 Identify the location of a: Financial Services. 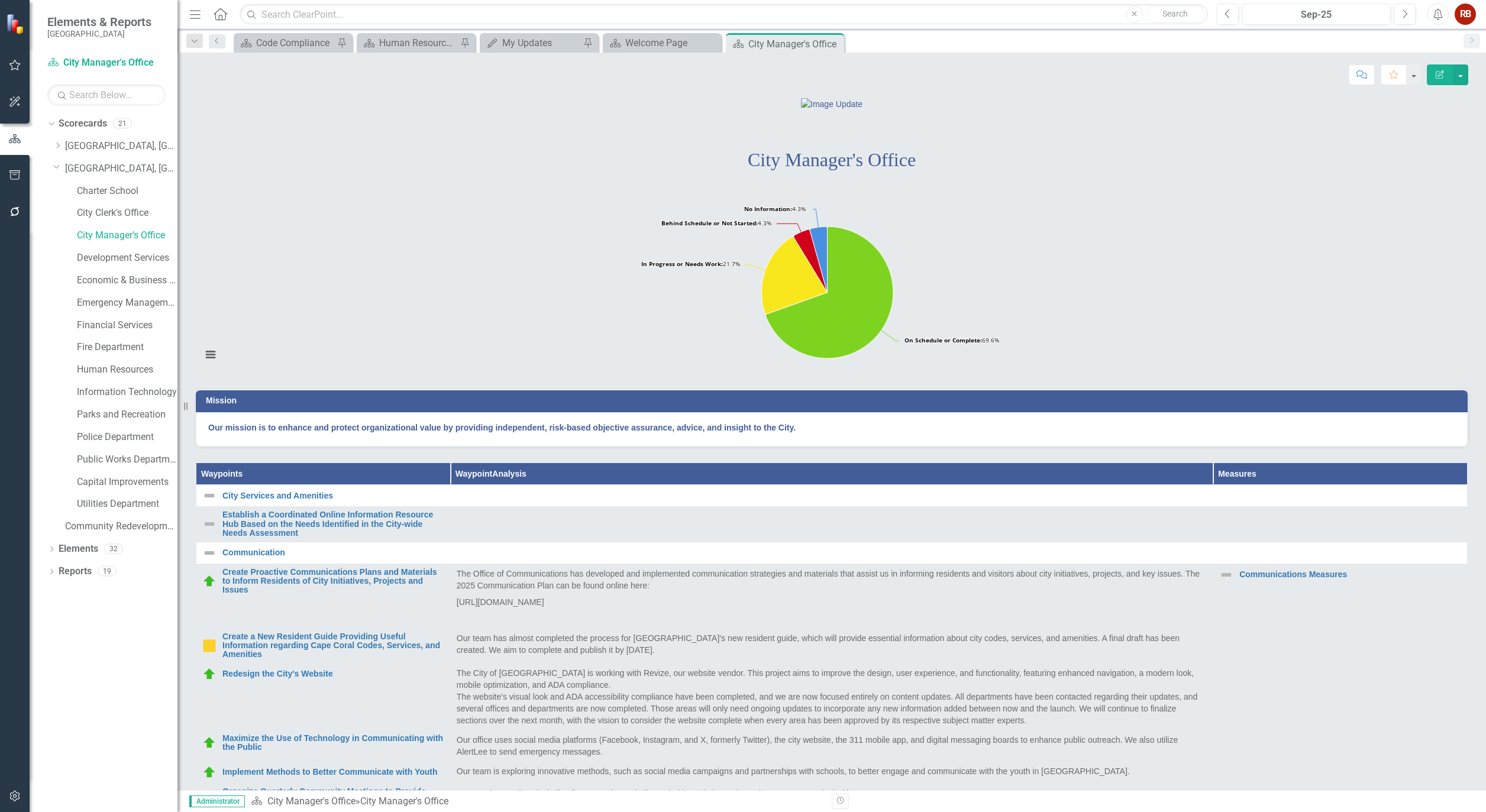
(127, 325).